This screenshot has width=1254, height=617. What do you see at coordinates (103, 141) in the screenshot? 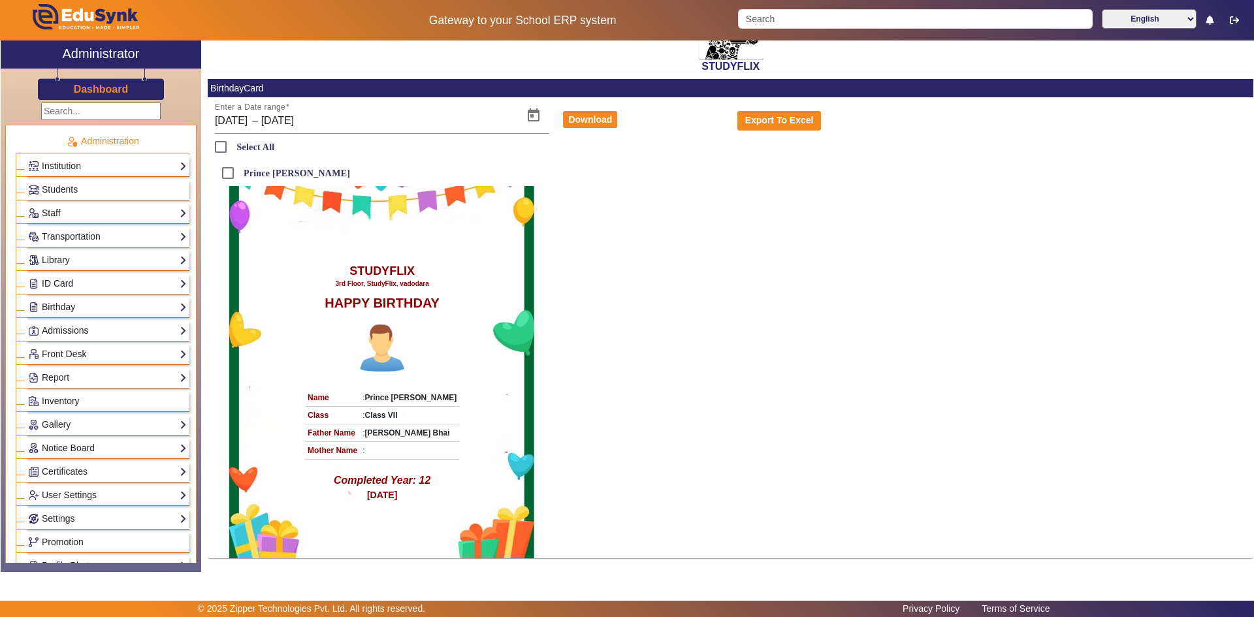
I see `p: Administration` at bounding box center [103, 141].